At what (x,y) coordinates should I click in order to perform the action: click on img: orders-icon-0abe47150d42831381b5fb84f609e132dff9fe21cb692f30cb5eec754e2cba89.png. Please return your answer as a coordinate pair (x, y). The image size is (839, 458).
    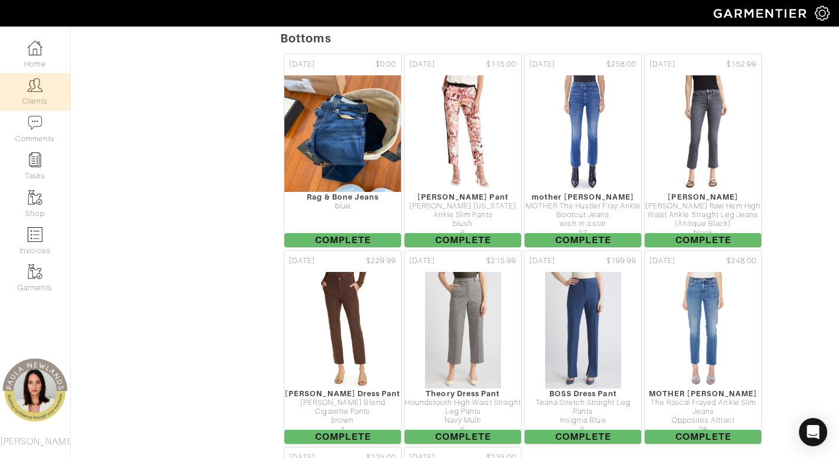
    Looking at the image, I should click on (35, 234).